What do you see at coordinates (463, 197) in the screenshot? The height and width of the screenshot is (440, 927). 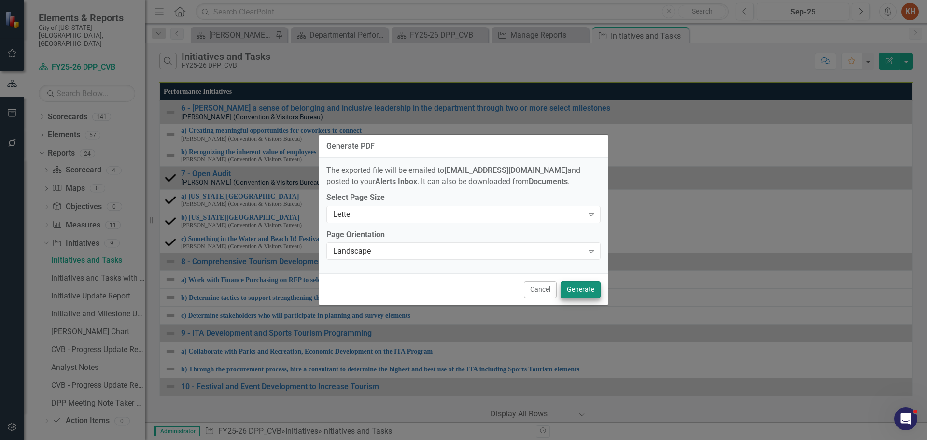 I see `label: Select Page Size` at bounding box center [463, 197].